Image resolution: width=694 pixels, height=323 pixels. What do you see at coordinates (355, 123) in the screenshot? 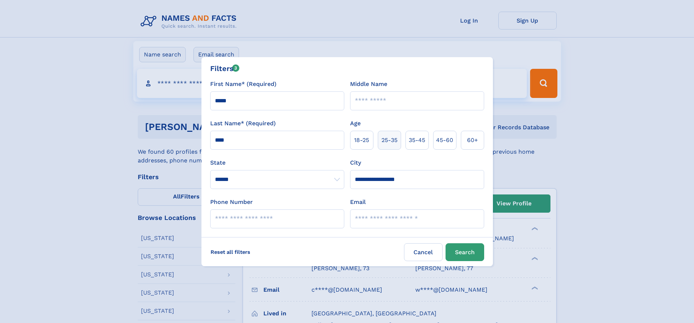
I see `label: Age` at bounding box center [355, 123].